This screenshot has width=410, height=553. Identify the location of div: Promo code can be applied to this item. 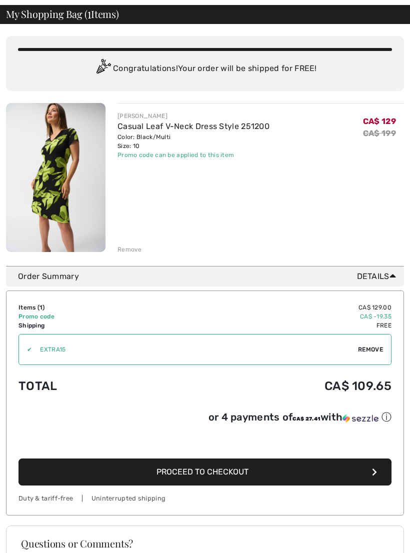
(194, 155).